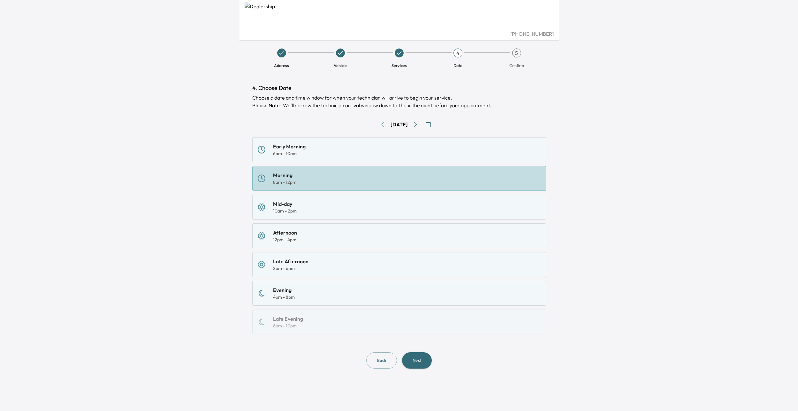 Image resolution: width=798 pixels, height=411 pixels. What do you see at coordinates (284, 290) in the screenshot?
I see `div: Evening` at bounding box center [284, 290].